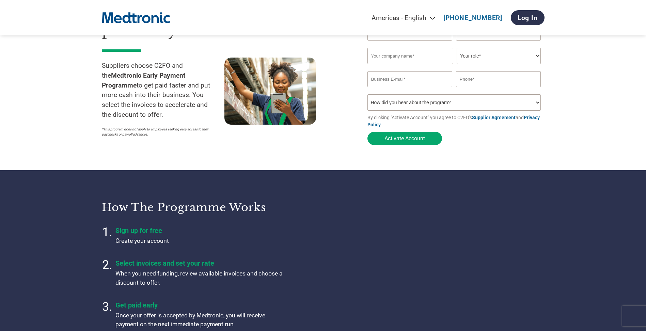  What do you see at coordinates (201, 320) in the screenshot?
I see `p: Once your offer is accepted by Medtronic, you will receive payment on the next immediate payment run` at bounding box center [201, 320].